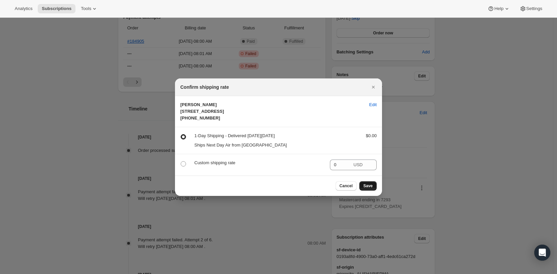 Image resolution: width=557 pixels, height=274 pixels. I want to click on span: Analytics, so click(23, 9).